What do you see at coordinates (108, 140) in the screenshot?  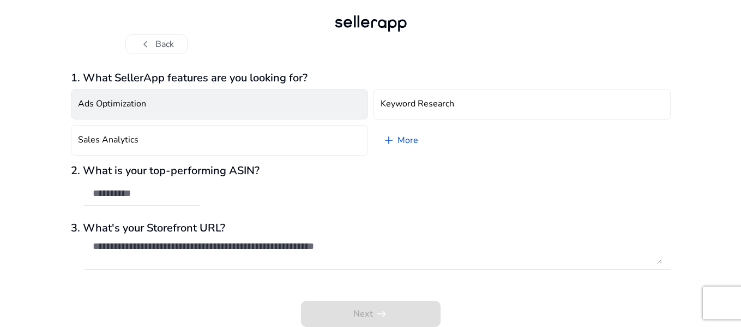 I see `h4: Sales Analytics` at bounding box center [108, 140].